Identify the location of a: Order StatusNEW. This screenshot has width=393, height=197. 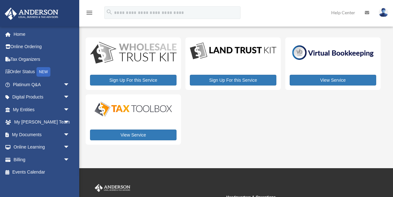
(42, 72).